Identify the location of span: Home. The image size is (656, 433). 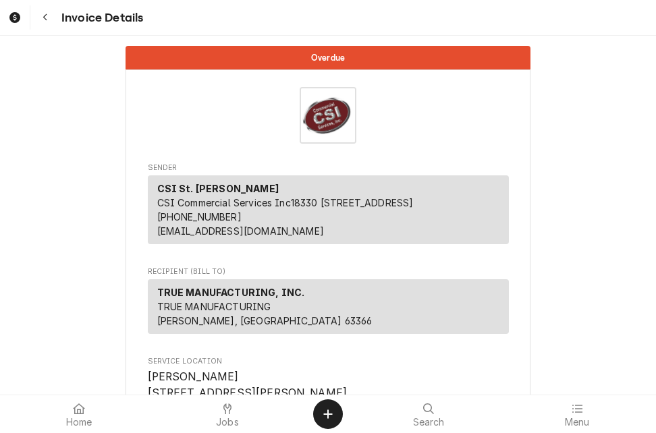
(79, 422).